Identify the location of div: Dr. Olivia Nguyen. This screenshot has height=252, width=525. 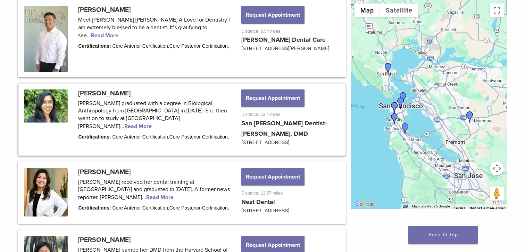
(470, 117).